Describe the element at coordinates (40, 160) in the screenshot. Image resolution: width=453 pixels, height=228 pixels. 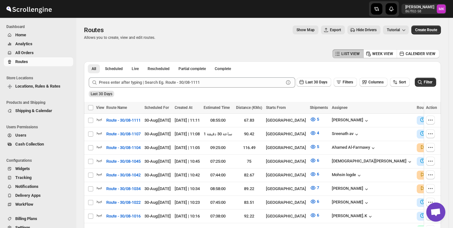
I see `span: Configurations` at that location.